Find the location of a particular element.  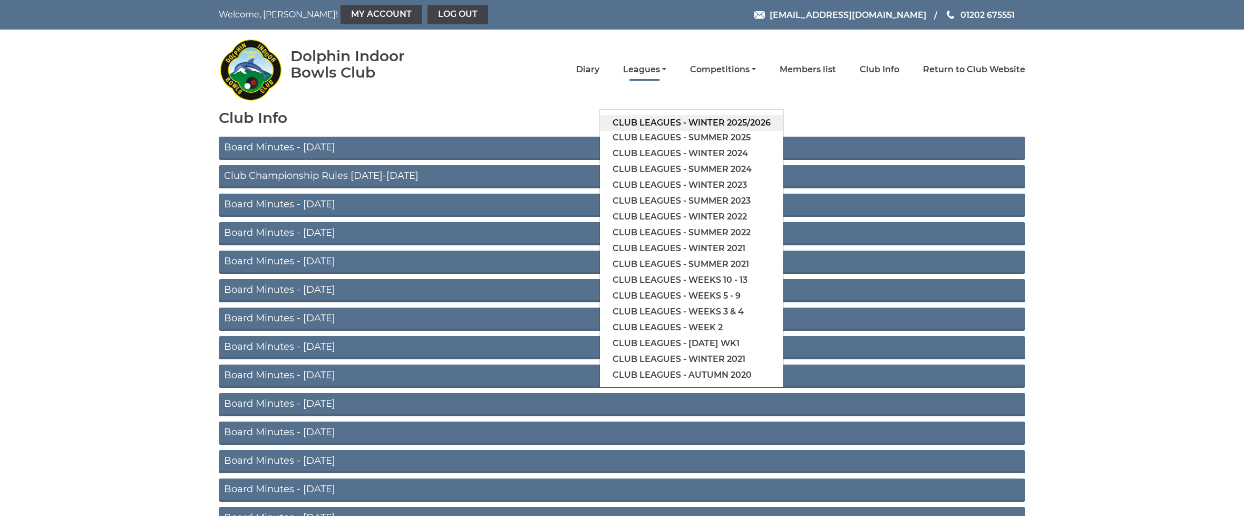

h1: Club Info is located at coordinates (622, 118).